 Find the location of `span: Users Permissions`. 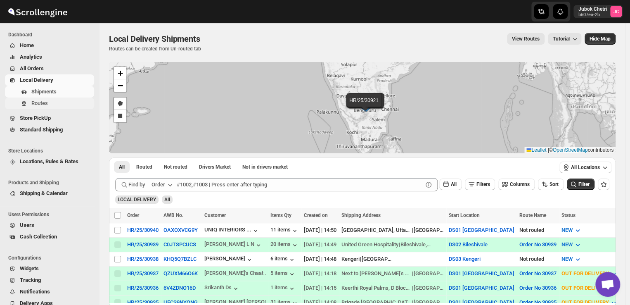

span: Users Permissions is located at coordinates (52, 214).